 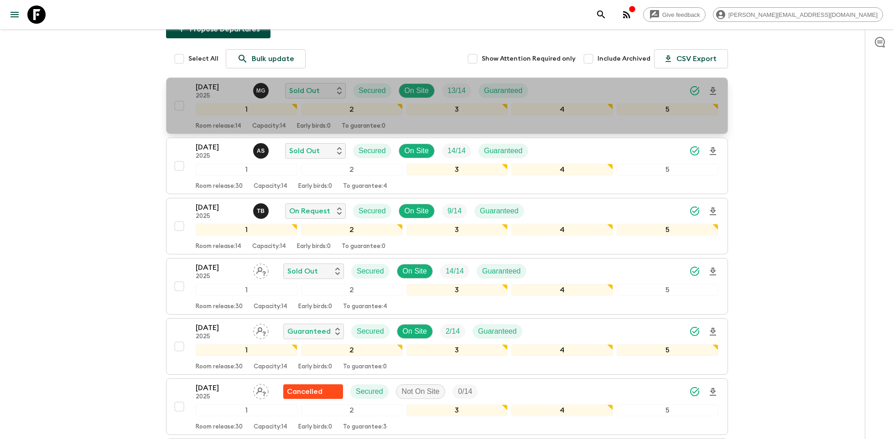 I want to click on p: Bulk update, so click(x=273, y=59).